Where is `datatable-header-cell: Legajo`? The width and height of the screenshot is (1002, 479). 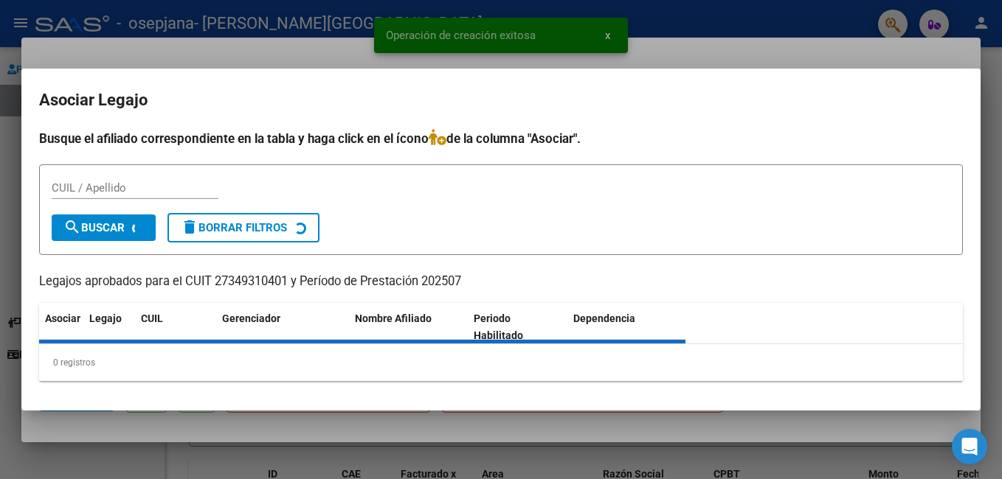
datatable-header-cell: Legajo is located at coordinates (109, 327).